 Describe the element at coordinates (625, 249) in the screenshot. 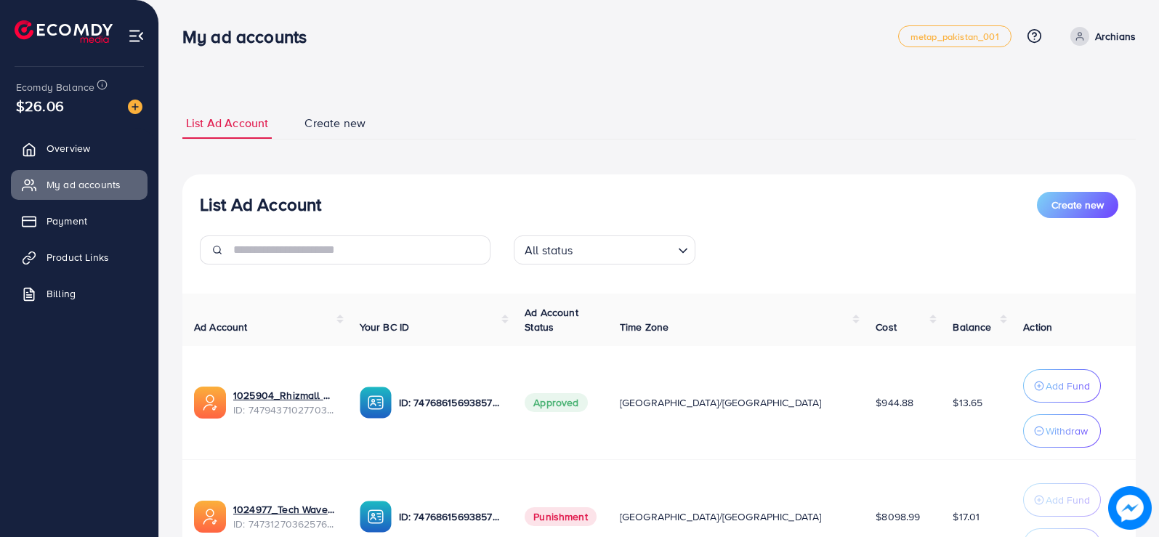

I see `input: Search for option` at that location.